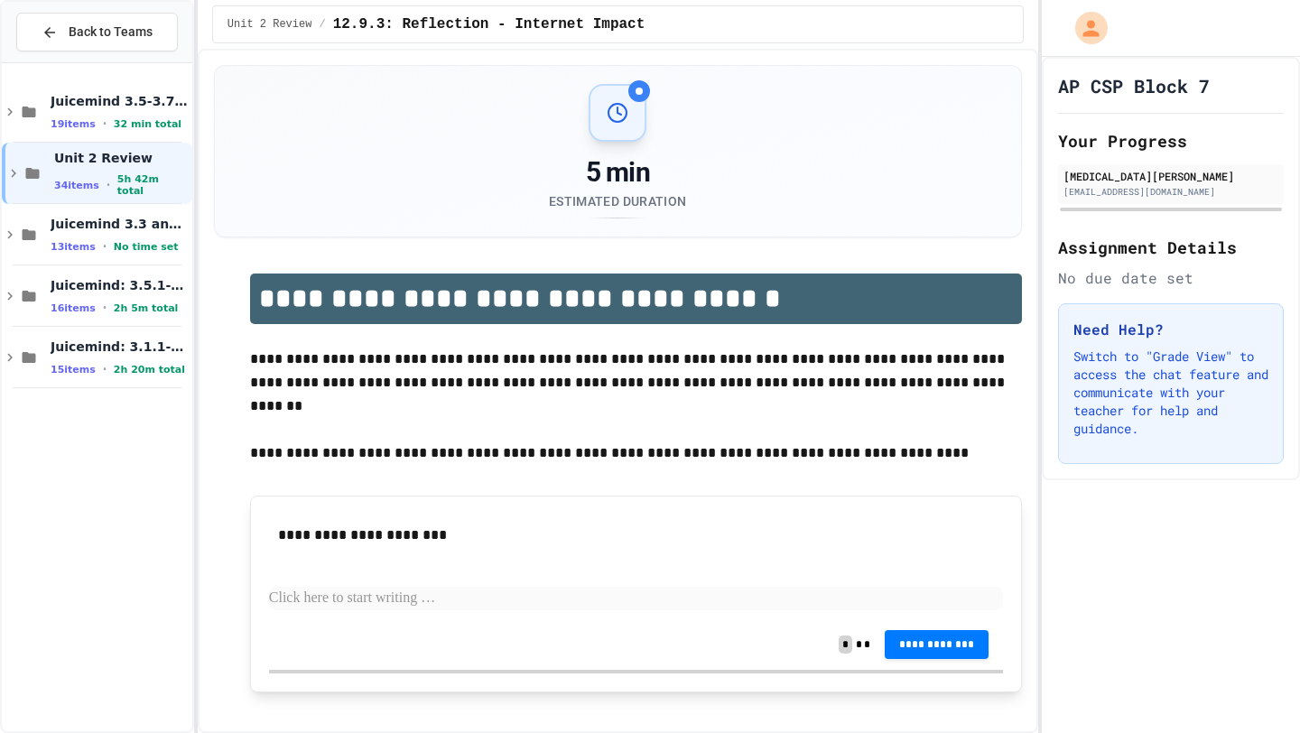 The width and height of the screenshot is (1300, 733). I want to click on span: No time set, so click(146, 246).